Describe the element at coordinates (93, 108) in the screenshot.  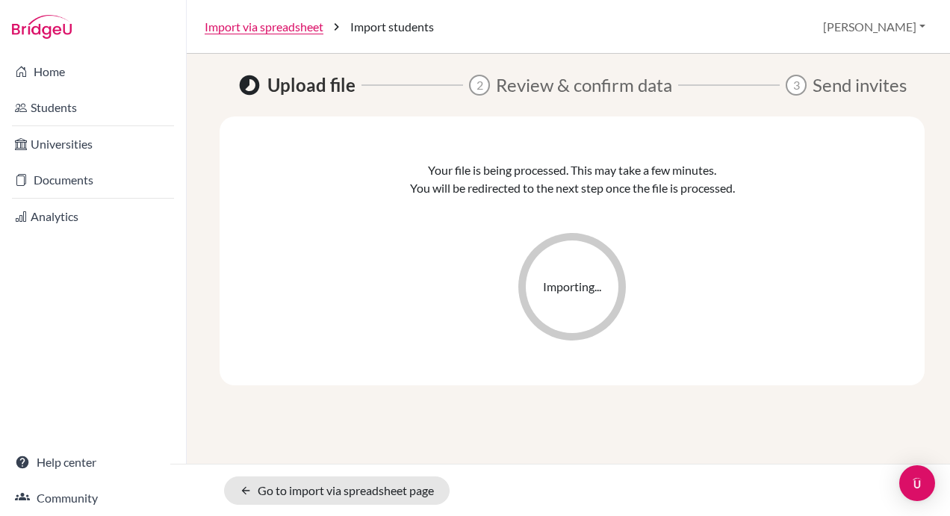
I see `a: Students` at that location.